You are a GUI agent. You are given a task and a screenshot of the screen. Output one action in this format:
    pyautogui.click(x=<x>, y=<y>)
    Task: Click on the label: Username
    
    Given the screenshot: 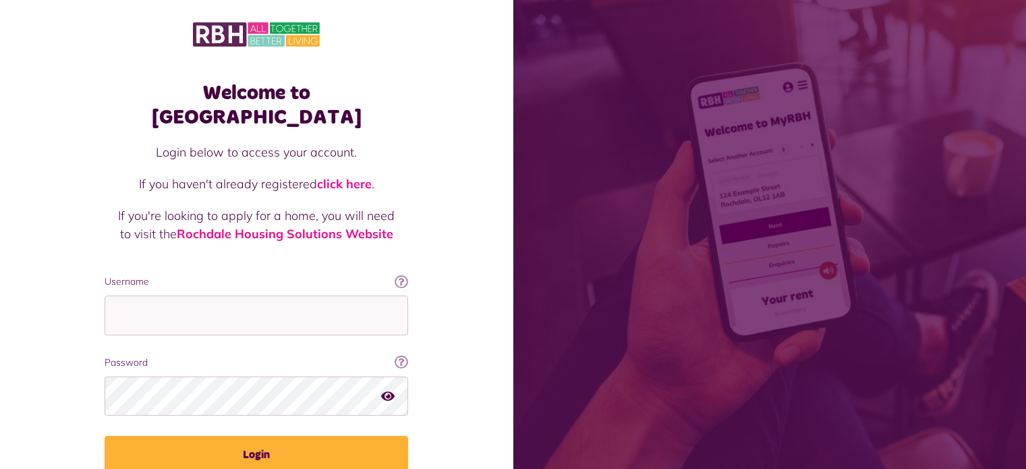 What is the action you would take?
    pyautogui.click(x=256, y=281)
    